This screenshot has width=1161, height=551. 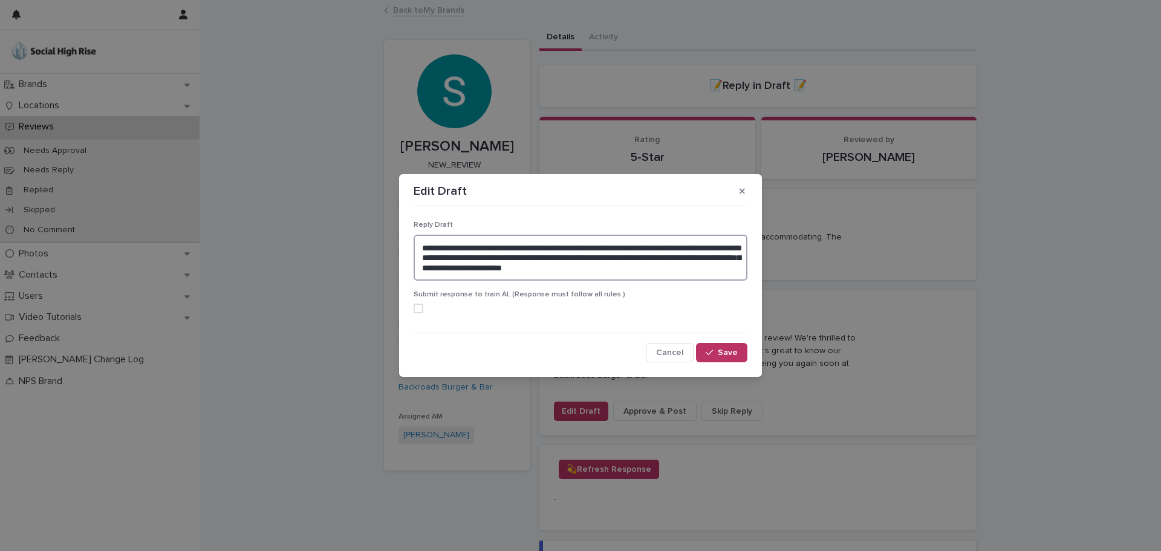 I want to click on p: Edit Draft, so click(x=440, y=191).